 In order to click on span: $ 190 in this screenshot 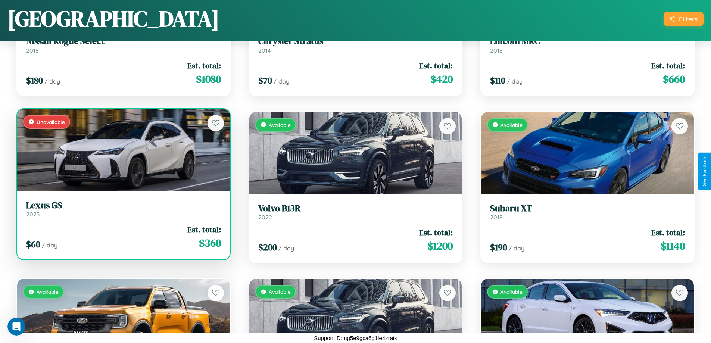, I will do `click(499, 247)`.